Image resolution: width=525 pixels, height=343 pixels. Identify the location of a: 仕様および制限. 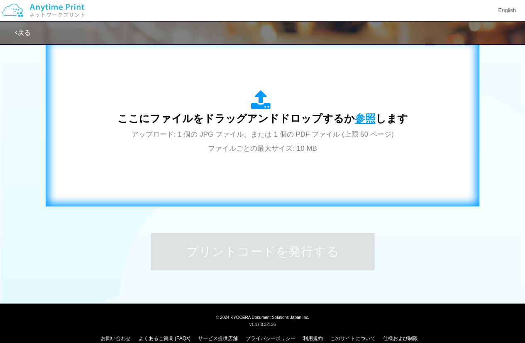
(401, 338).